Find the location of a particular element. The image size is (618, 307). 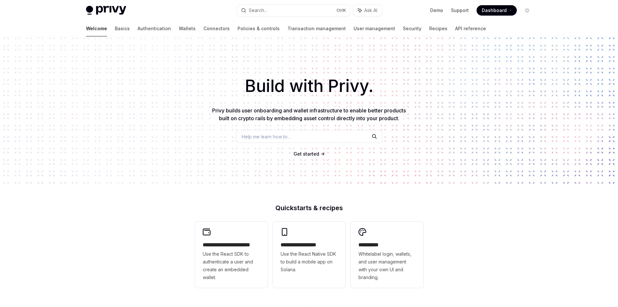

button: Ask AI is located at coordinates (368, 10).